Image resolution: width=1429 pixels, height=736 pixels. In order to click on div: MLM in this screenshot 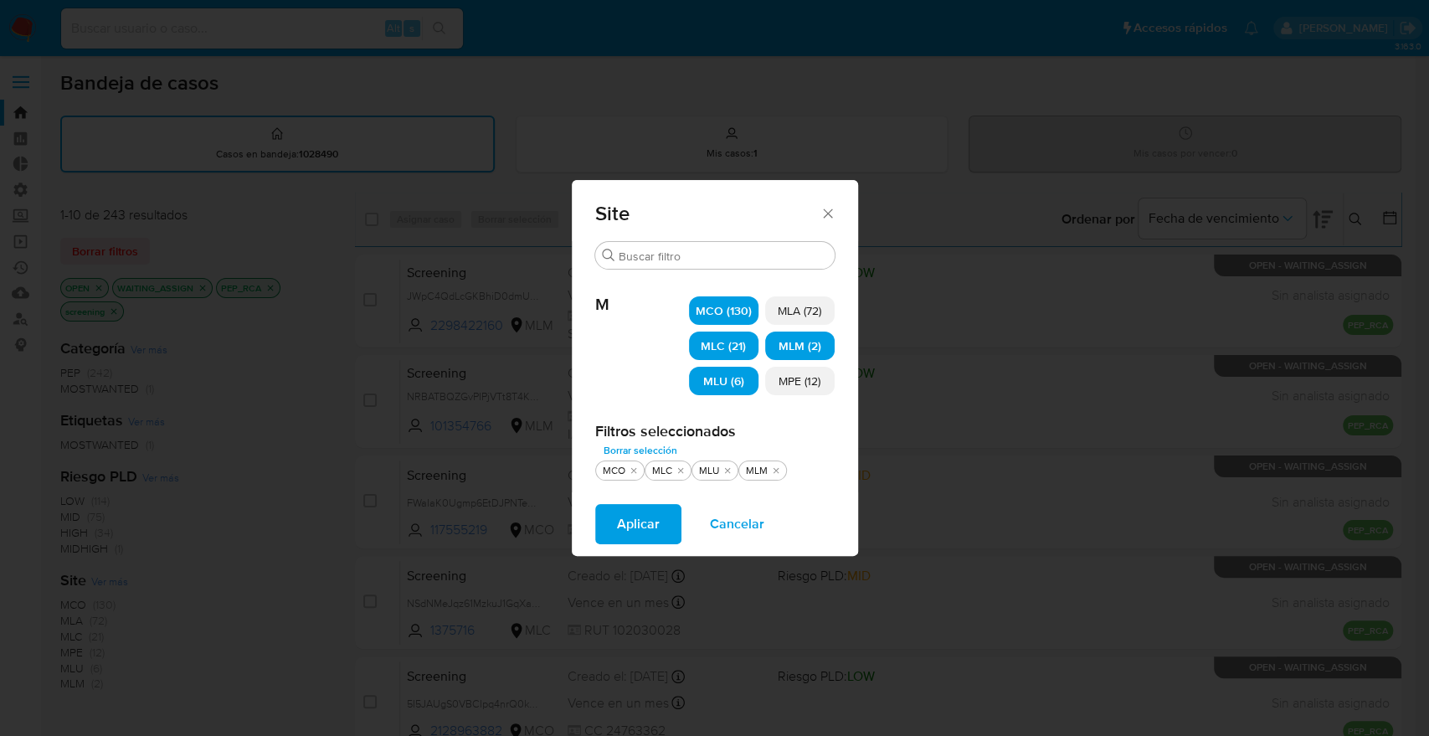, I will do `click(757, 470)`.